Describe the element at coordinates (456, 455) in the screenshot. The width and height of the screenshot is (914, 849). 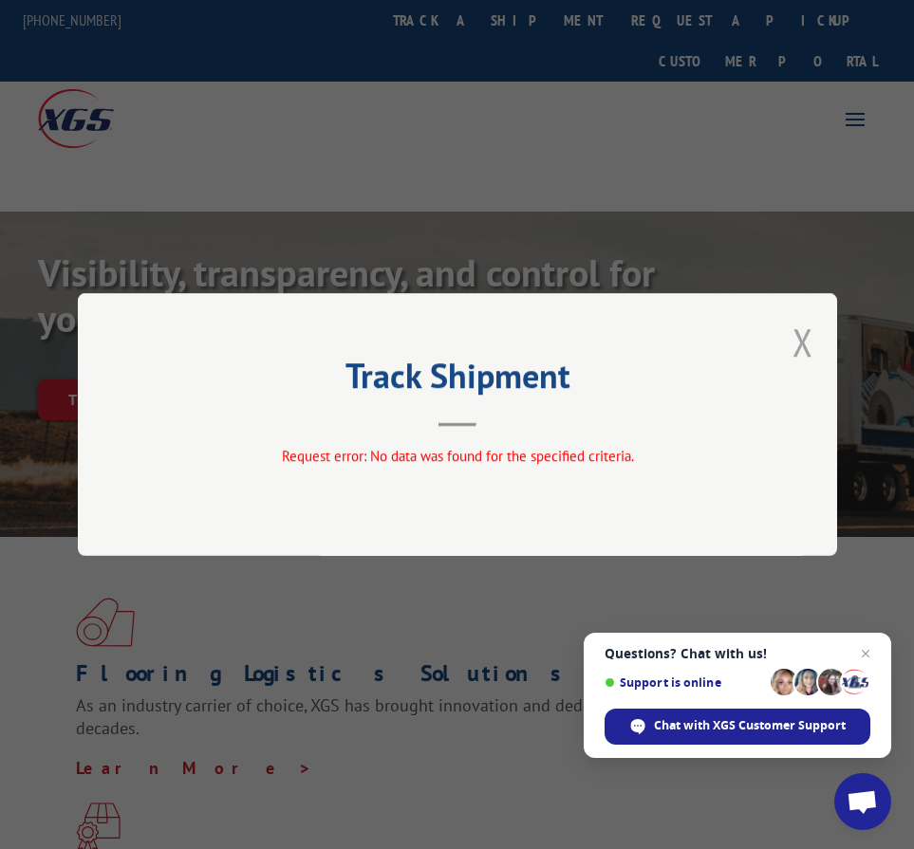
I see `span: Request error: No data was found for the specified criteria.` at that location.